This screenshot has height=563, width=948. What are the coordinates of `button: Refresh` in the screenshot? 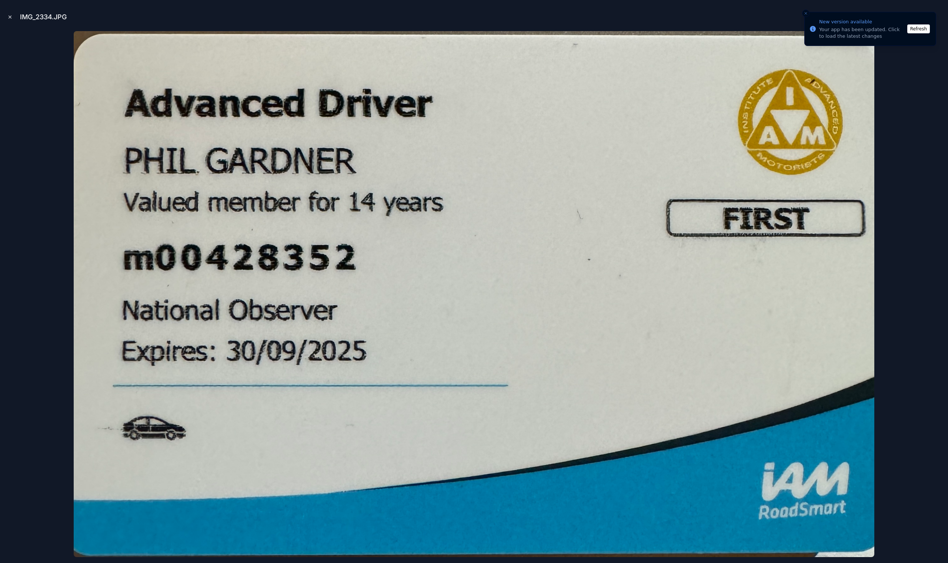 It's located at (918, 29).